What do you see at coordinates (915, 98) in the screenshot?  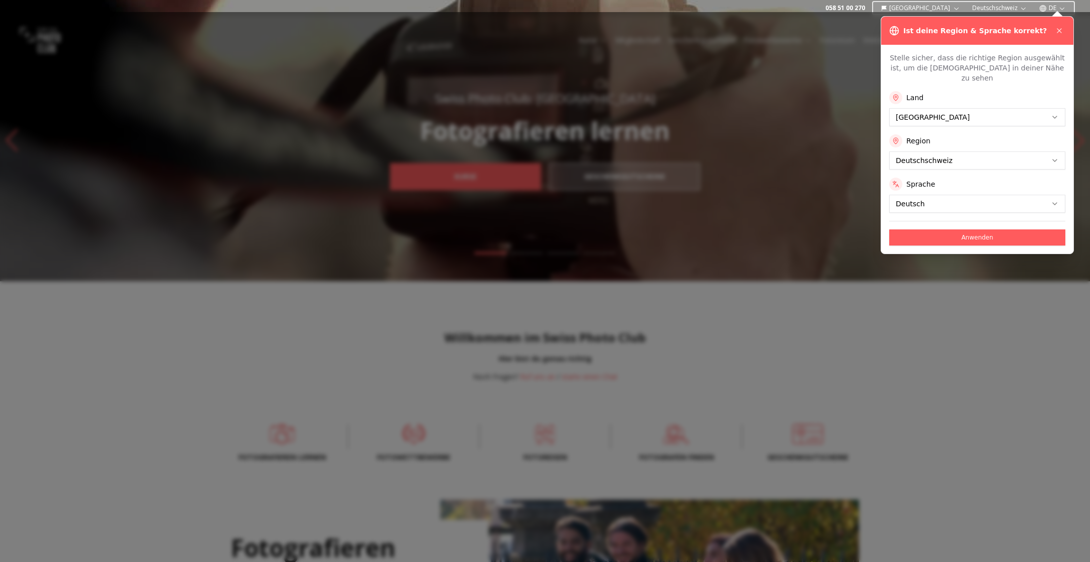 I see `label: Land` at bounding box center [915, 98].